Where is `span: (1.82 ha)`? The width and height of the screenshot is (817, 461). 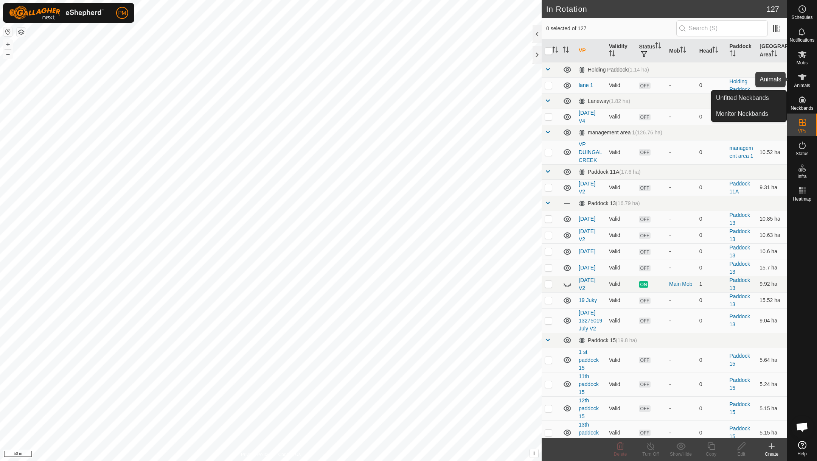 span: (1.82 ha) is located at coordinates (620, 101).